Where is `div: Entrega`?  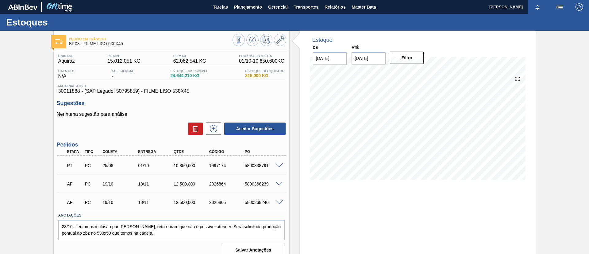 div: Entrega is located at coordinates (156, 152).